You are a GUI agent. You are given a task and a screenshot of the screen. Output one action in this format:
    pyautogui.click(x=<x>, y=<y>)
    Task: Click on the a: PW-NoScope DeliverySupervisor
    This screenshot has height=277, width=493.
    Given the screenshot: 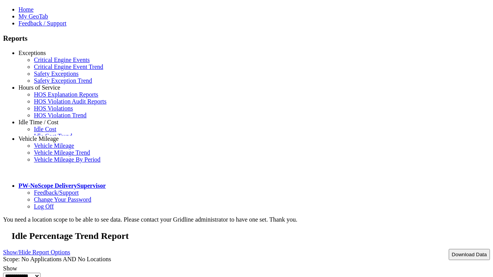 What is the action you would take?
    pyautogui.click(x=62, y=186)
    